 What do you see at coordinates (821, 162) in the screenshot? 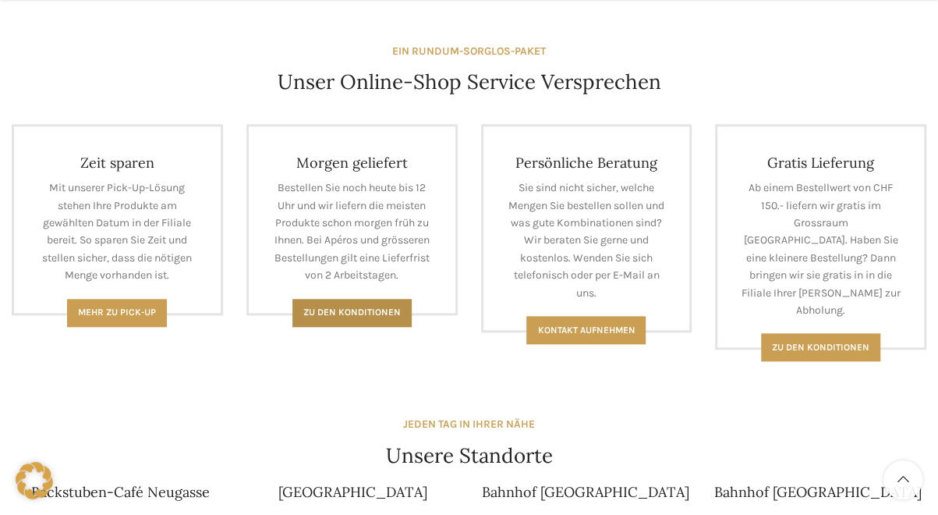
I see `h4: Gratis Lieferung` at bounding box center [821, 162].